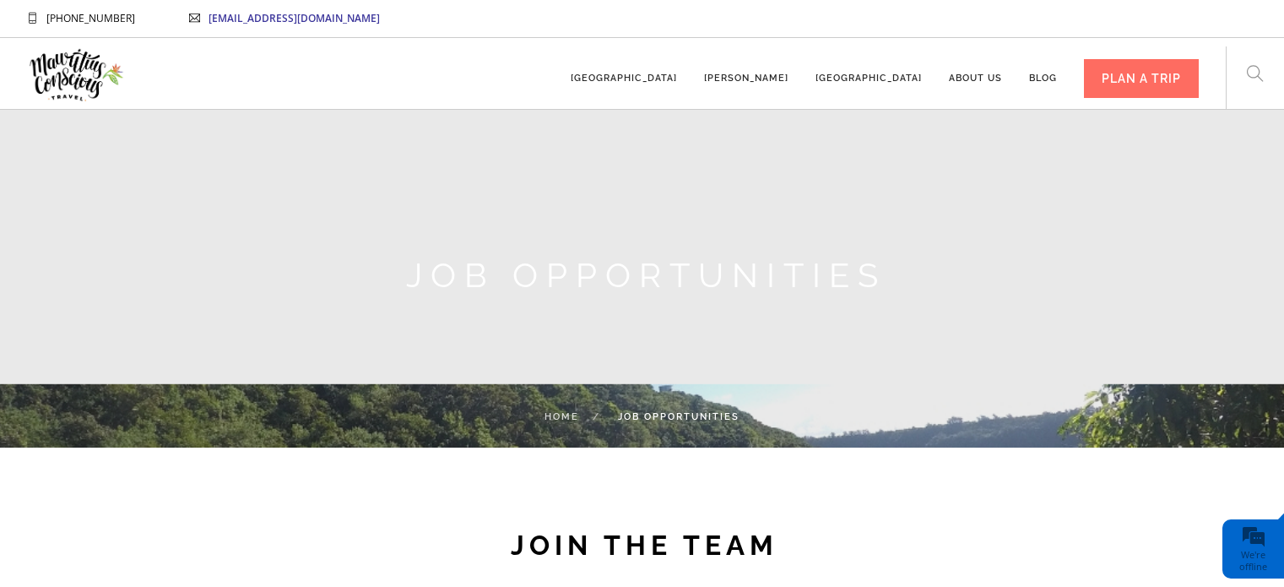  What do you see at coordinates (1043, 70) in the screenshot?
I see `a: Blog` at bounding box center [1043, 70].